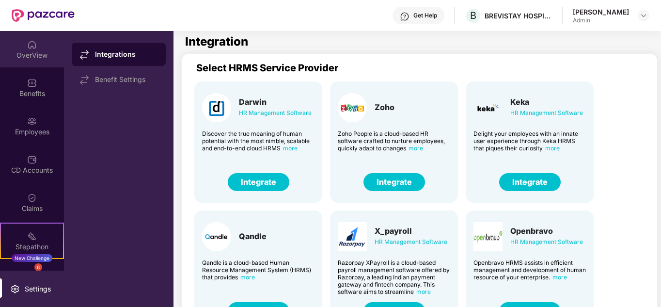 The height and width of the screenshot is (307, 661). I want to click on div: Admin, so click(601, 20).